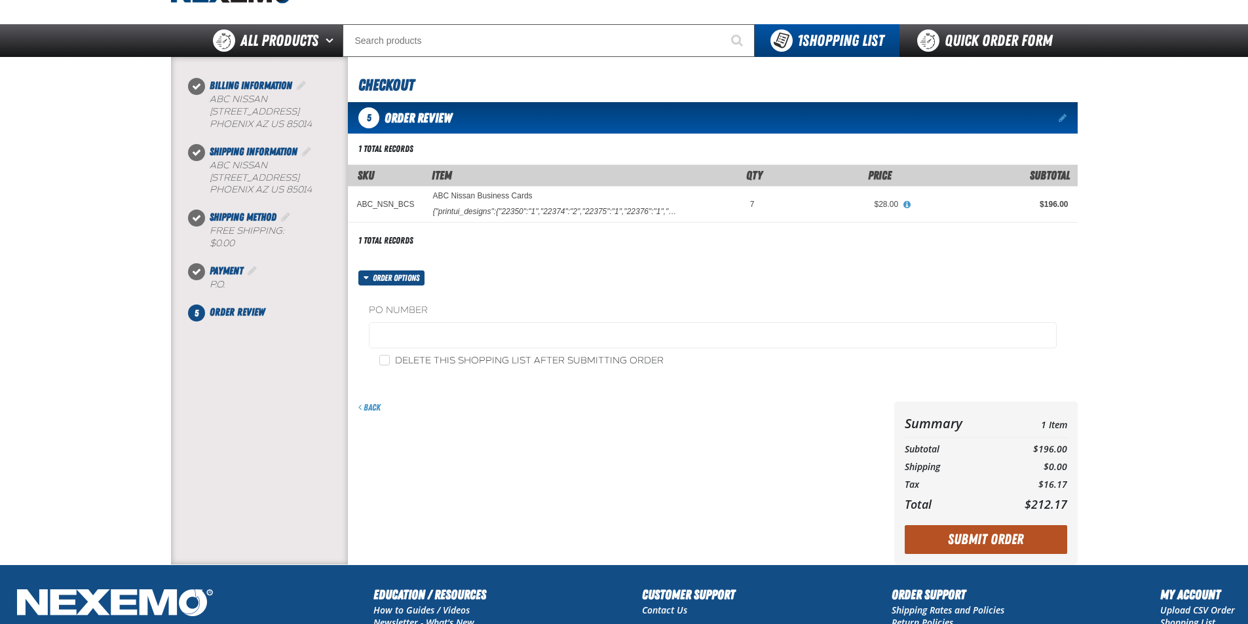  I want to click on h2: Order Support, so click(948, 595).